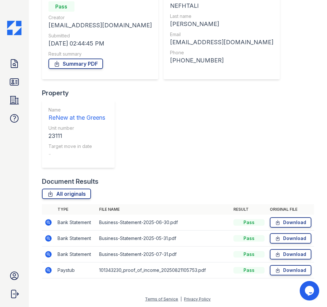 The image size is (327, 307). Describe the element at coordinates (77, 118) in the screenshot. I see `div: ReNew at the Greens` at that location.